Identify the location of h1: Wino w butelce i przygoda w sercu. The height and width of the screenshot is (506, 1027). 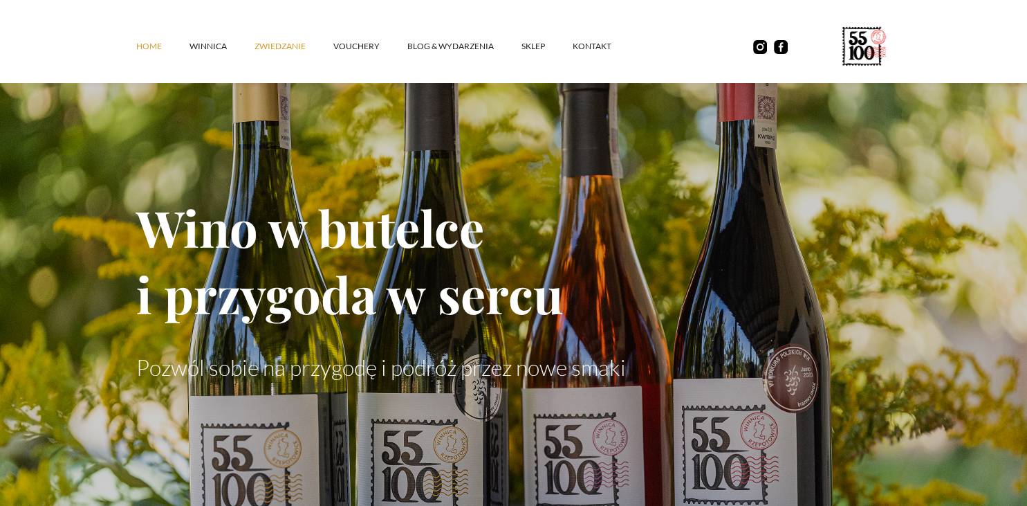
(514, 260).